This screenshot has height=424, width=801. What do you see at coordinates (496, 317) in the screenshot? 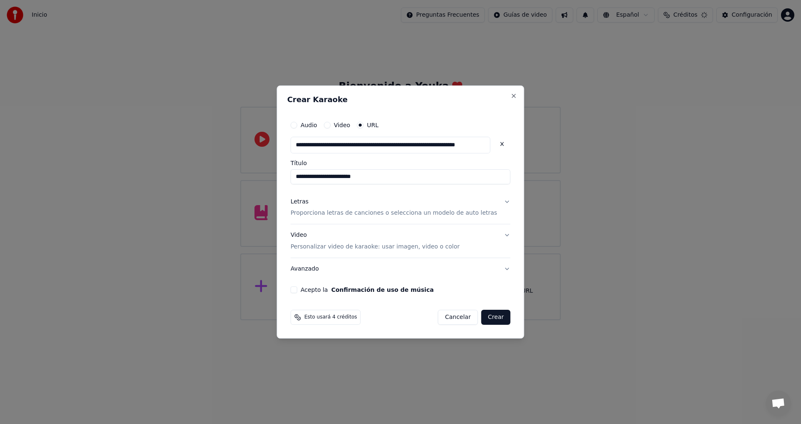
I see `button: Crear` at bounding box center [496, 317].